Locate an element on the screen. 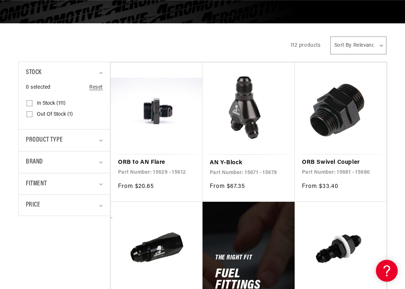  span: Out of stock (1) is located at coordinates (55, 114).